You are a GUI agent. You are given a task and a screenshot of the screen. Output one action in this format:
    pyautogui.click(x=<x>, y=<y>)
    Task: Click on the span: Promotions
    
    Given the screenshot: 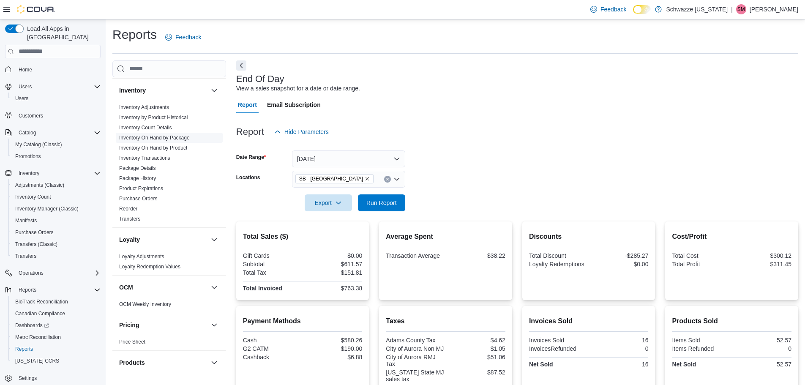 What is the action you would take?
    pyautogui.click(x=28, y=156)
    